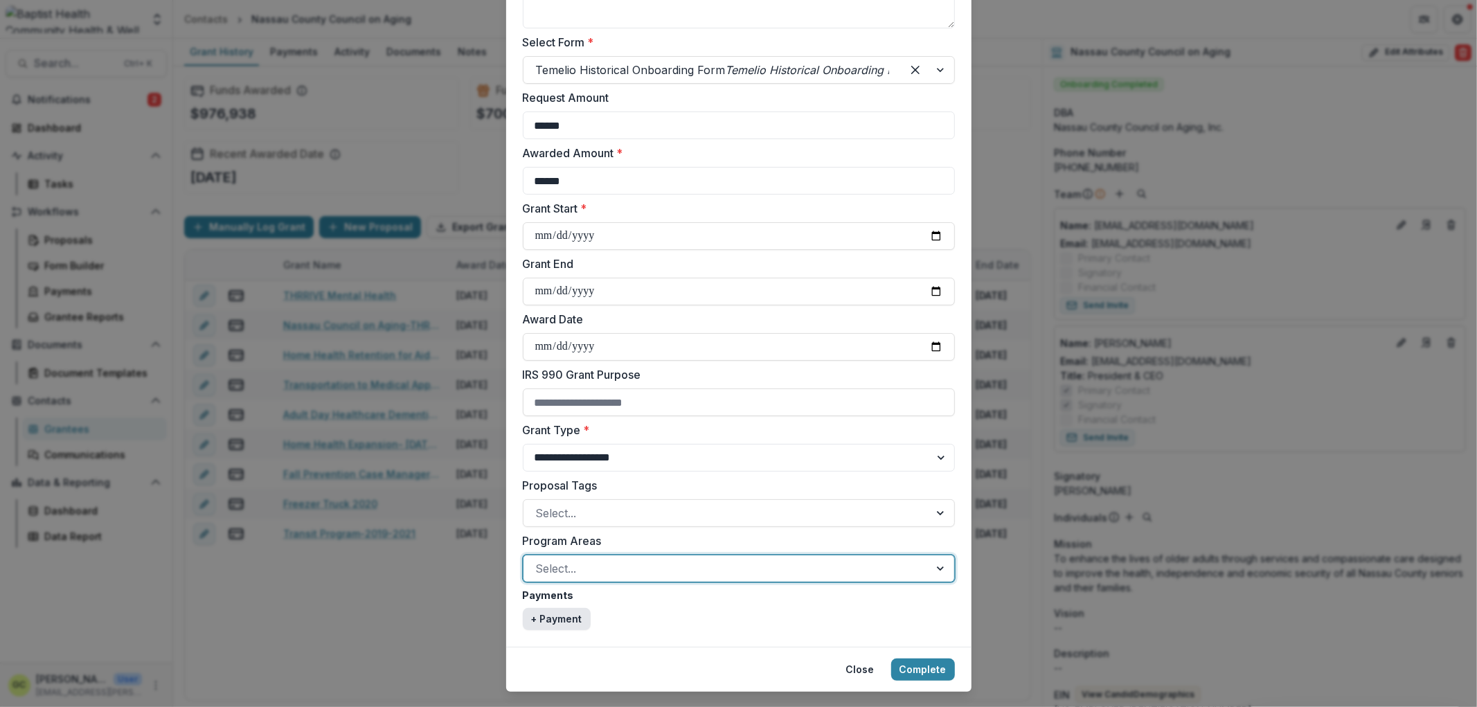 This screenshot has width=1477, height=707. I want to click on label: IRS 990 Grant Purpose, so click(734, 374).